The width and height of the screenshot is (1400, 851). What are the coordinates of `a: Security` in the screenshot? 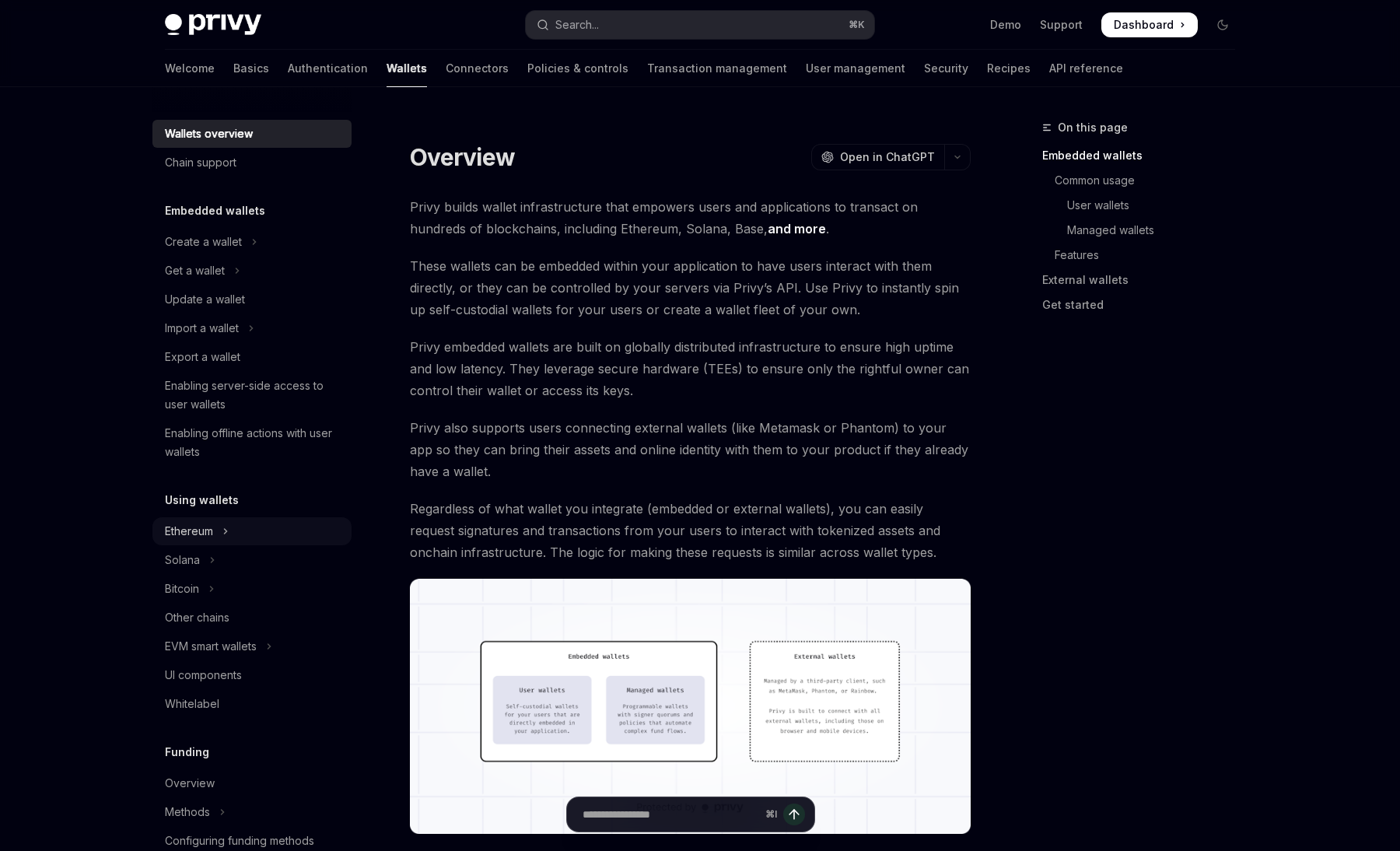 It's located at (946, 69).